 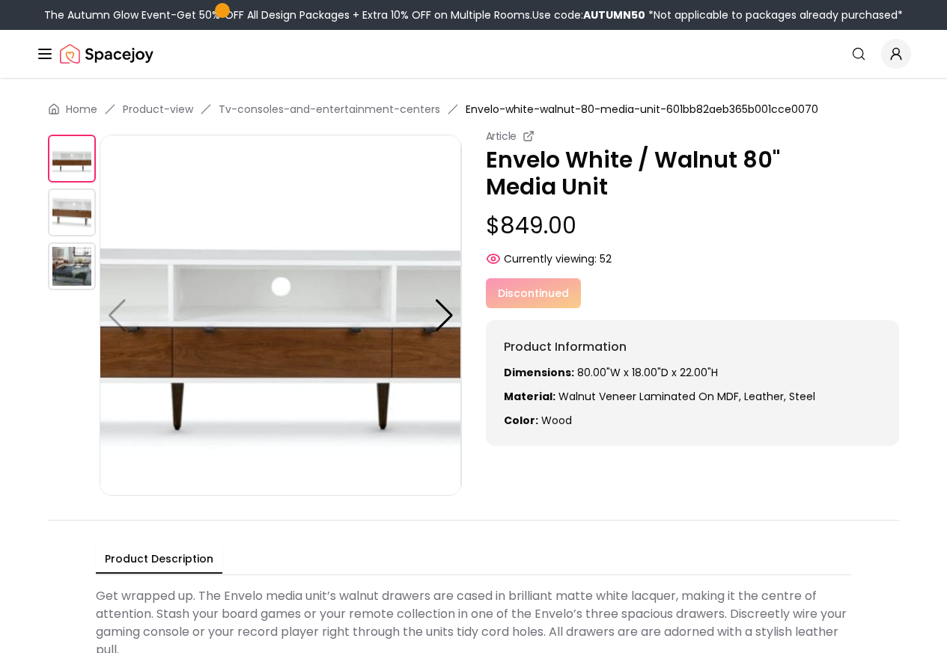 I want to click on a: Spacejoy, so click(x=106, y=54).